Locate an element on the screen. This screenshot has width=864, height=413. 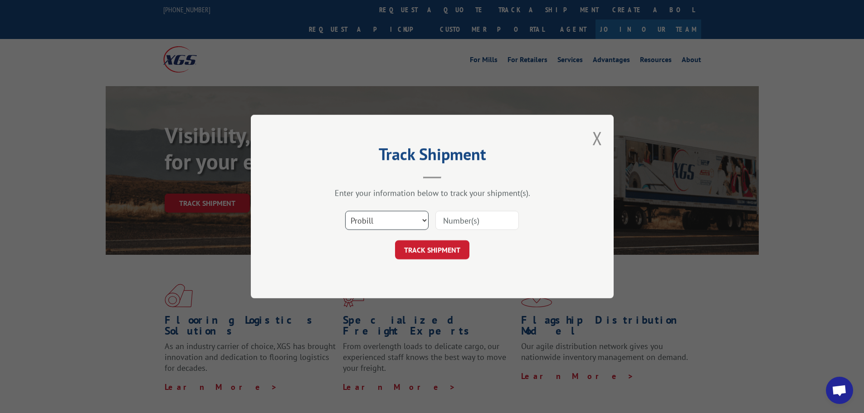
input: Number(s) is located at coordinates (477, 220).